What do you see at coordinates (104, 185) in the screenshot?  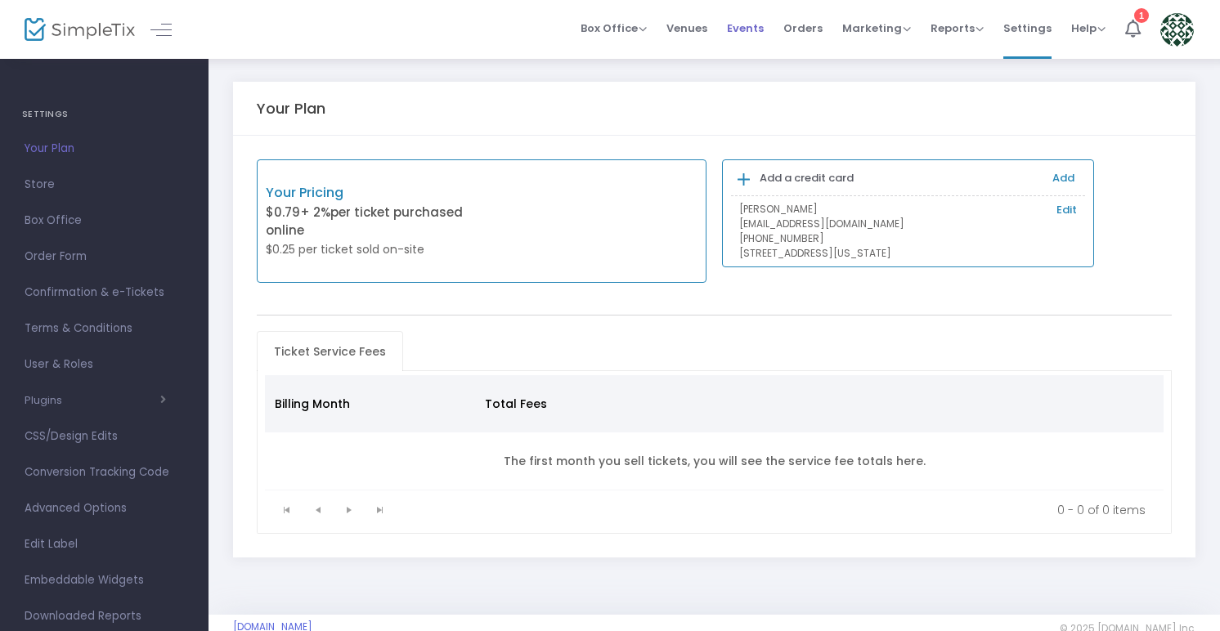 I see `span: Store` at bounding box center [104, 185].